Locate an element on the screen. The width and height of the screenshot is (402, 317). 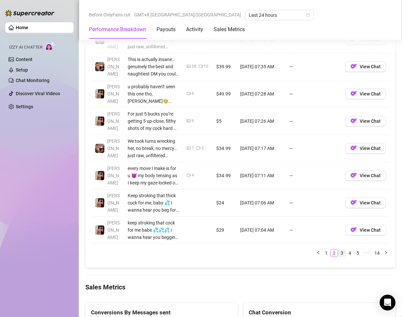
a: Chat Monitoring is located at coordinates (33, 80).